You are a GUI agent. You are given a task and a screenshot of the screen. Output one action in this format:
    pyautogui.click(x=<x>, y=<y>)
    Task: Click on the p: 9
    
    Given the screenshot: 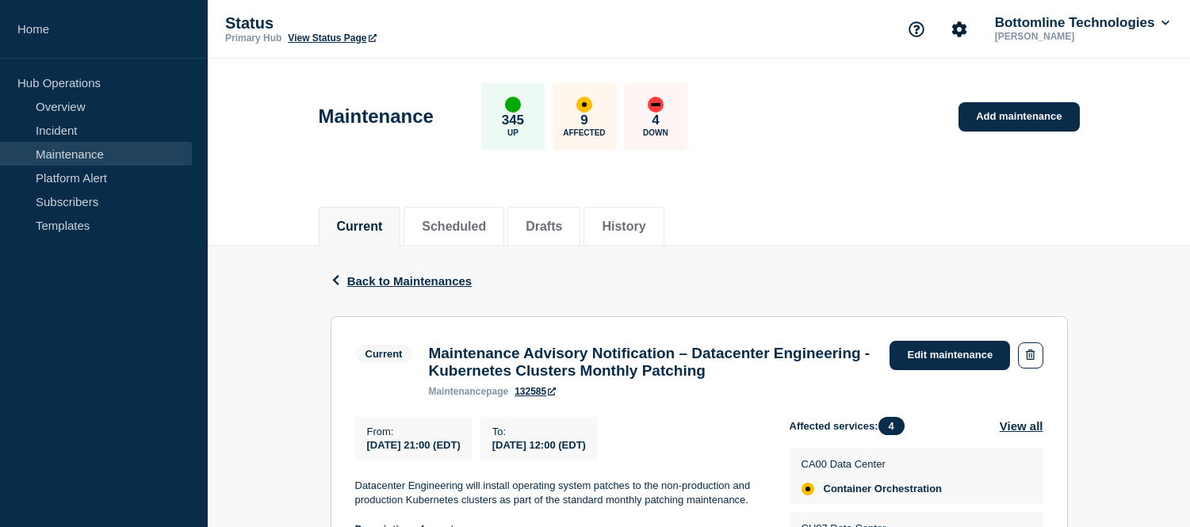 What is the action you would take?
    pyautogui.click(x=584, y=121)
    